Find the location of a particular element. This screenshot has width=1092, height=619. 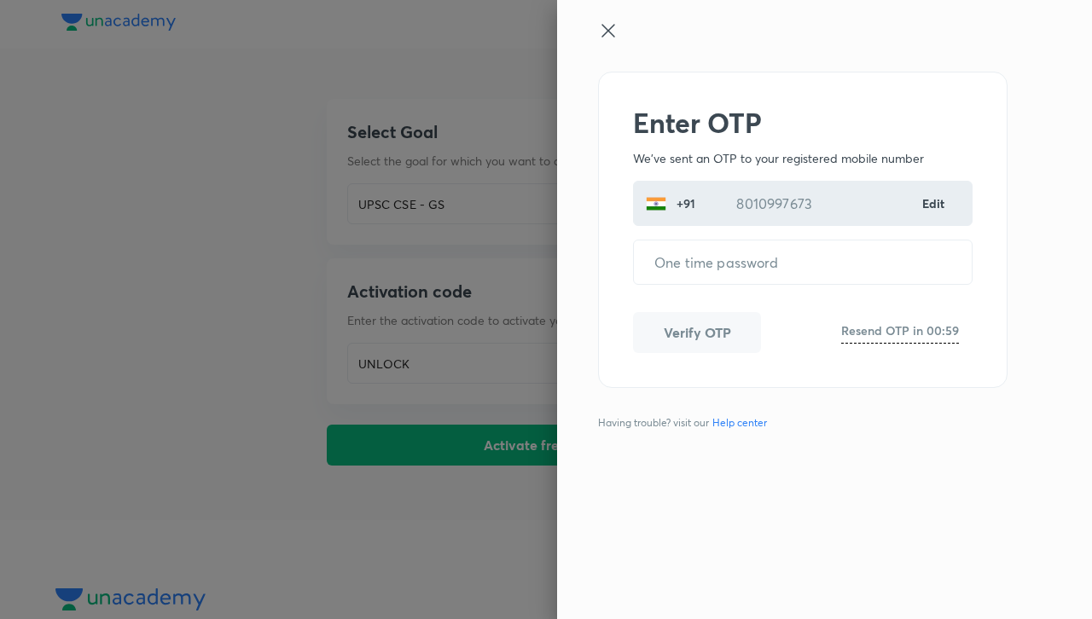

p: +91 is located at coordinates (684, 203).